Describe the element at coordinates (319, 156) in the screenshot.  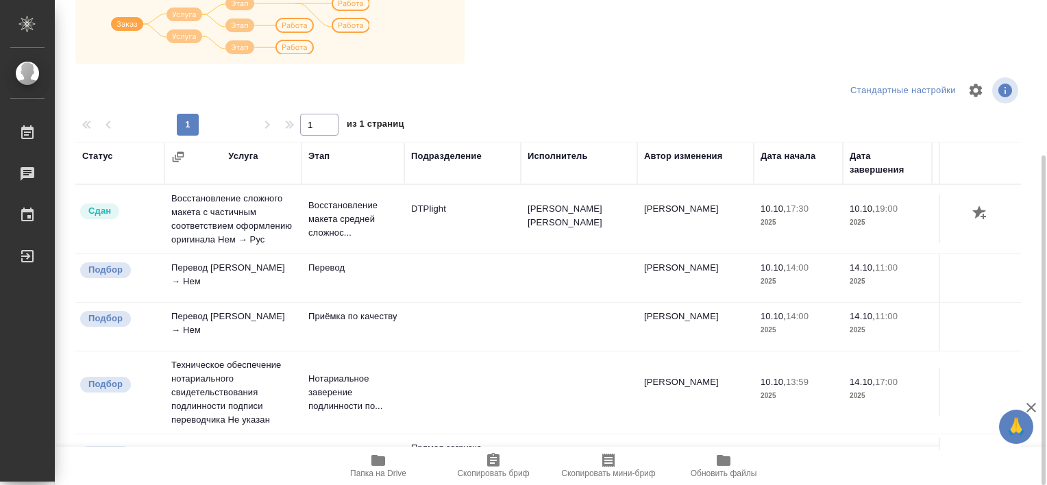
I see `div: Этап` at that location.